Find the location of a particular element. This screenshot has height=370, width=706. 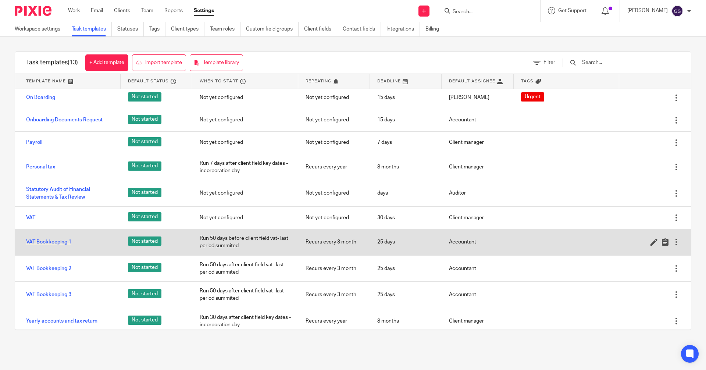

div: days is located at coordinates (406, 193).